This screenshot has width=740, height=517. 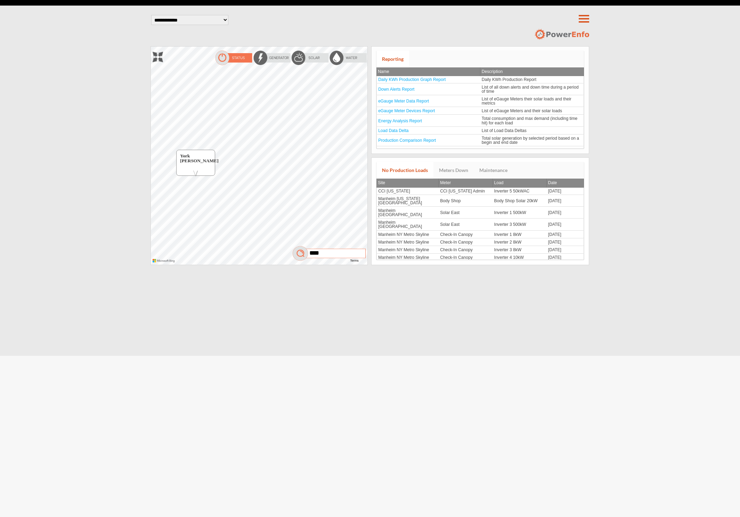 What do you see at coordinates (532, 72) in the screenshot?
I see `th: Description` at bounding box center [532, 72].